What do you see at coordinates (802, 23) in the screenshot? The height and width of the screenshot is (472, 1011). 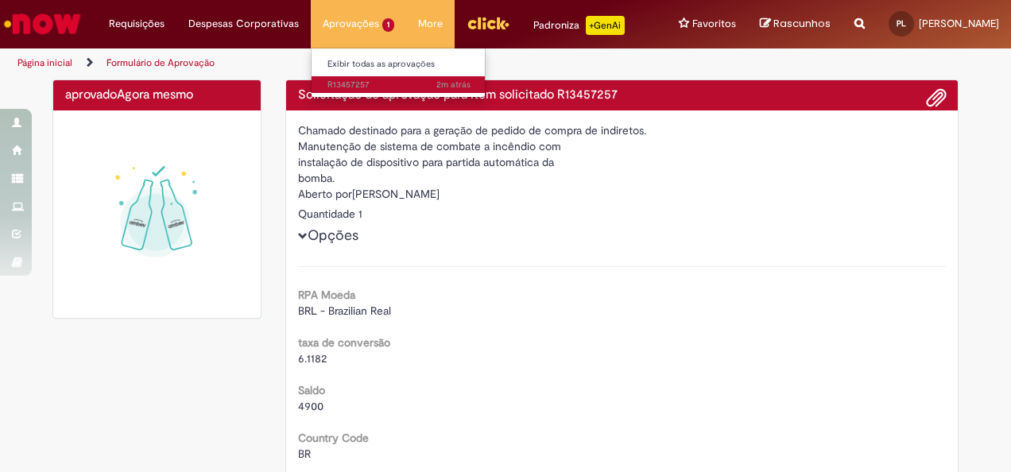 I see `span: Rascunhos` at bounding box center [802, 23].